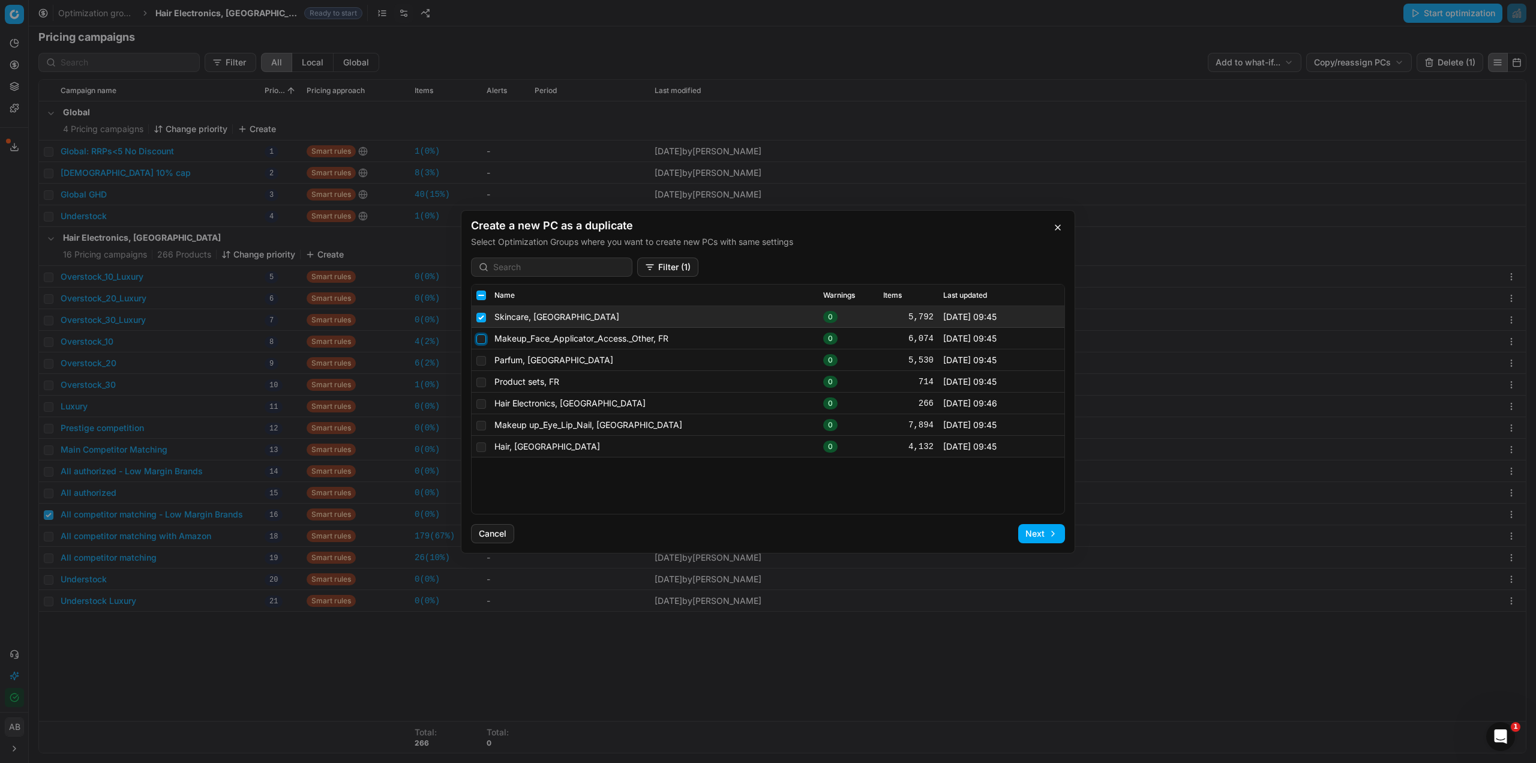 The height and width of the screenshot is (763, 1536). I want to click on span: Makeup_Face_Applicator_Access._Other, FR, so click(581, 337).